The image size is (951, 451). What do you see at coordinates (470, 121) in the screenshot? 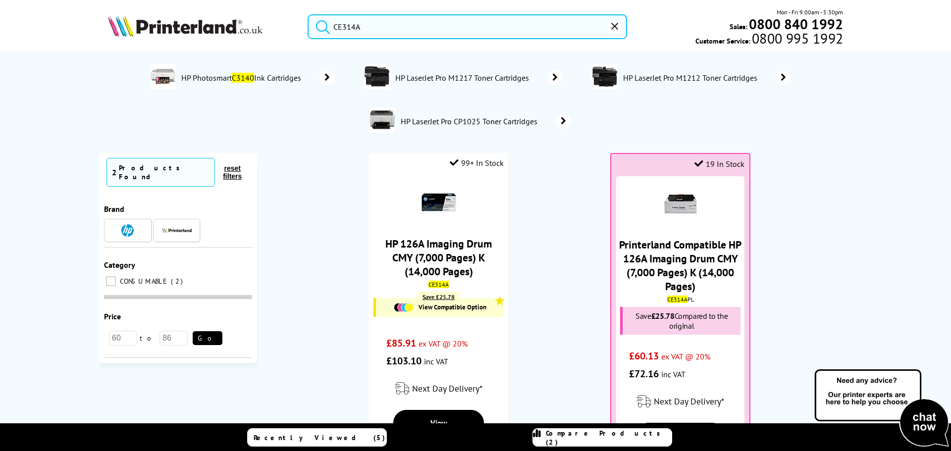
I see `span: HP LaserJet Pro CP1025 Toner Cartridges` at bounding box center [470, 121].